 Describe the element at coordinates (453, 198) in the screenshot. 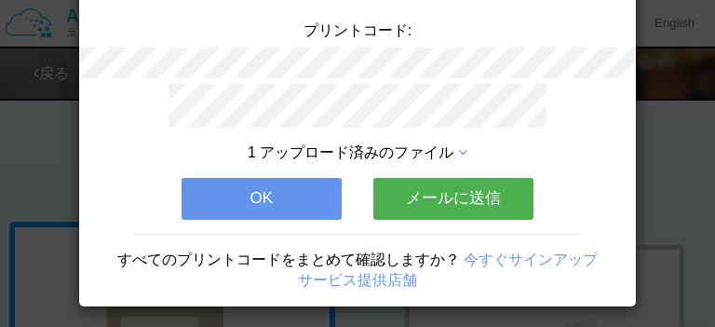

I see `button: メールに送信` at that location.